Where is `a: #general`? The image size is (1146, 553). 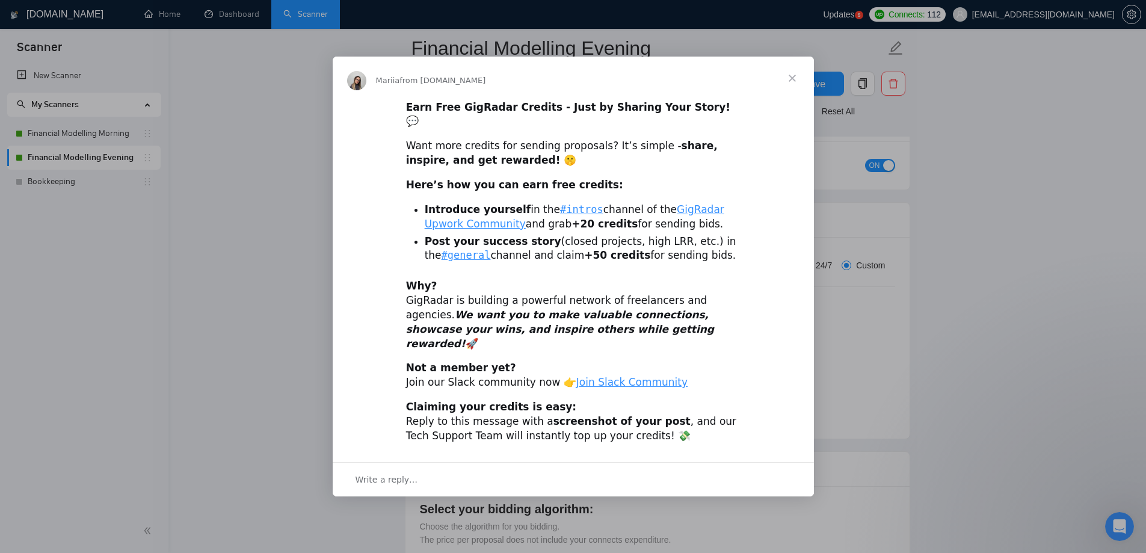 a: #general is located at coordinates (466, 255).